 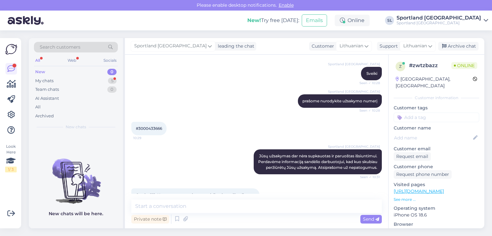 What do you see at coordinates (60, 47) in the screenshot?
I see `span: Search customers` at bounding box center [60, 47].